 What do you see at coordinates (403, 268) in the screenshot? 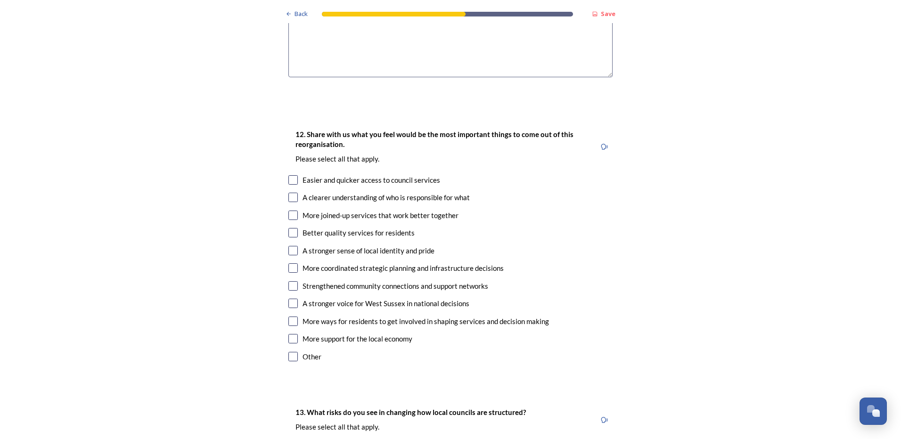
I see `div: More coordinated strategic planning and infrastructure decisions` at bounding box center [403, 268].